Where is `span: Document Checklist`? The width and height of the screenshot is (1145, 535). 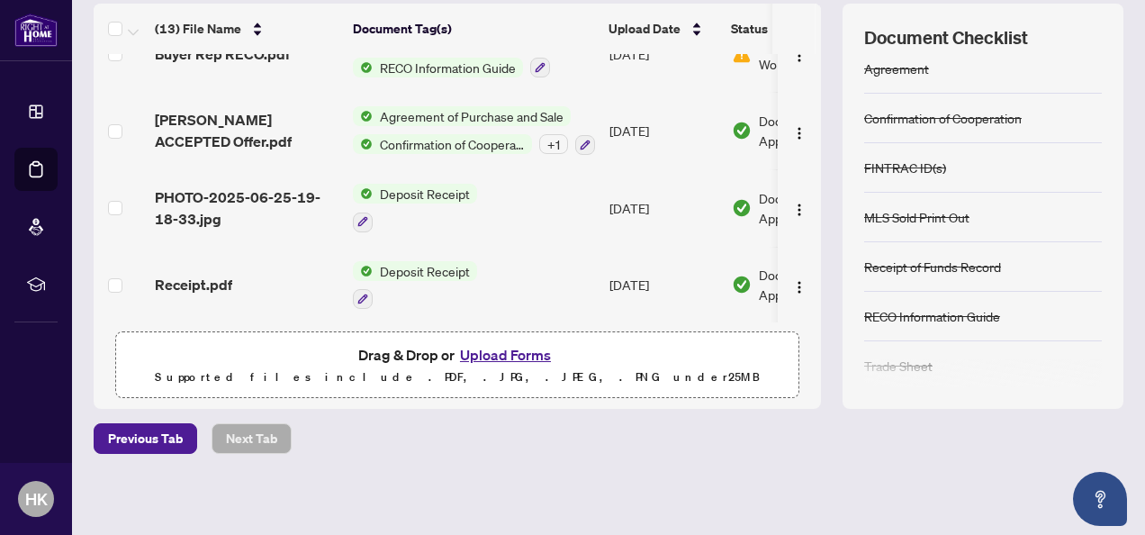
span: Document Checklist is located at coordinates (946, 38).